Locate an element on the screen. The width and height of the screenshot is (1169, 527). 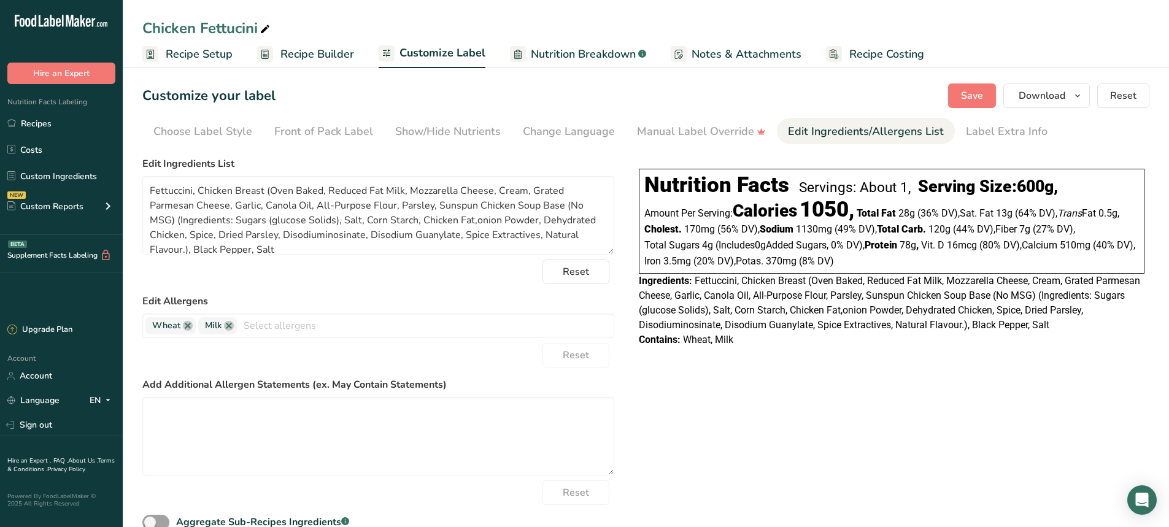
a: Recipe Setup is located at coordinates (187, 54).